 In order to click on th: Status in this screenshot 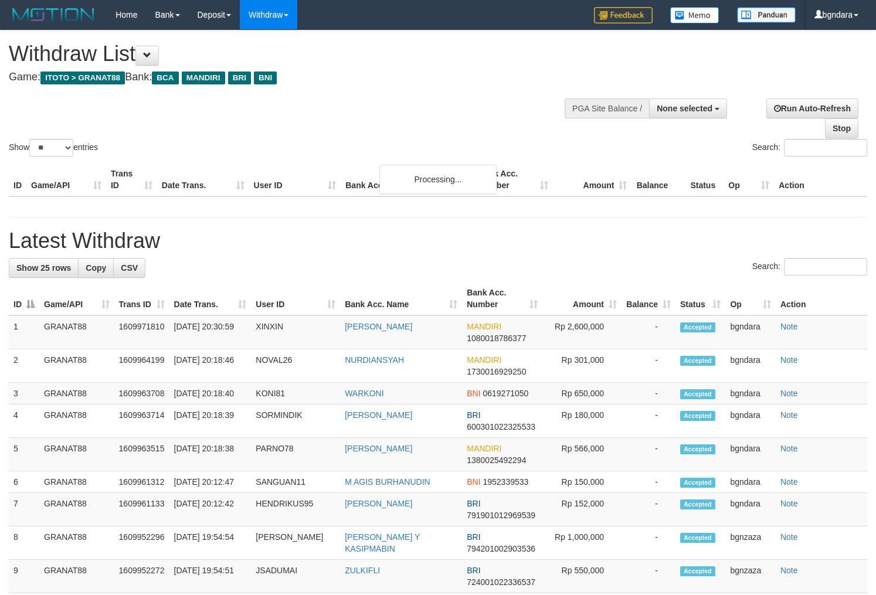, I will do `click(704, 179)`.